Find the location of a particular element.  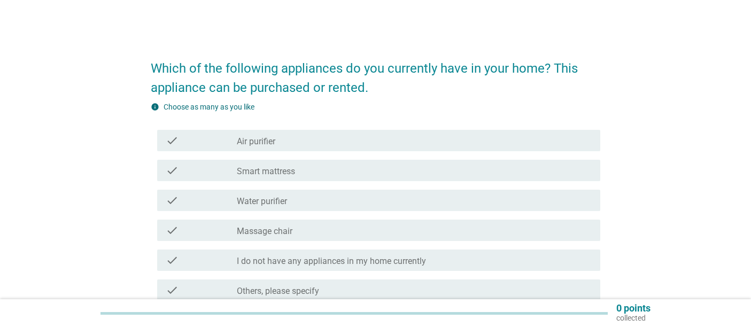

label: Water purifier is located at coordinates (262, 202).